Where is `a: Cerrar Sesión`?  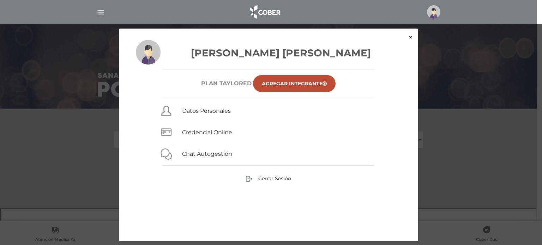
a: Cerrar Sesión is located at coordinates (268, 178).